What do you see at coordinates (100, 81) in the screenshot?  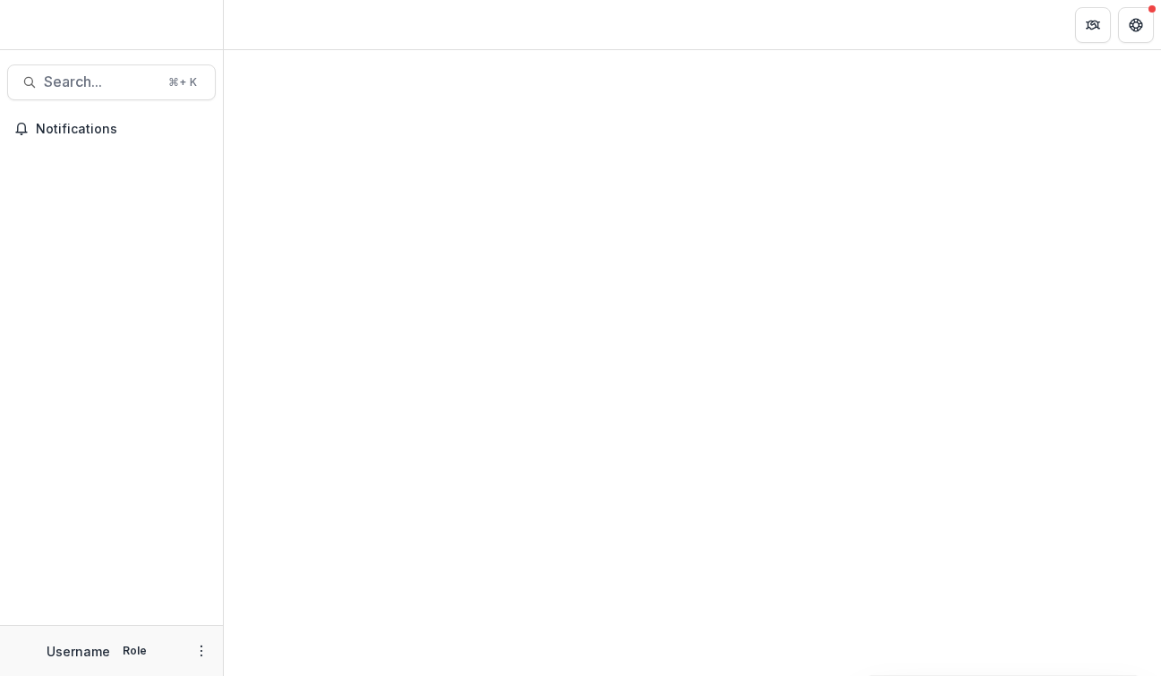 I see `span: Search...` at bounding box center [100, 81].